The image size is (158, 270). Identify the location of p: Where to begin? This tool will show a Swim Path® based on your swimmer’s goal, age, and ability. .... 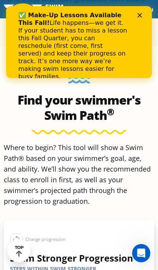
(79, 174).